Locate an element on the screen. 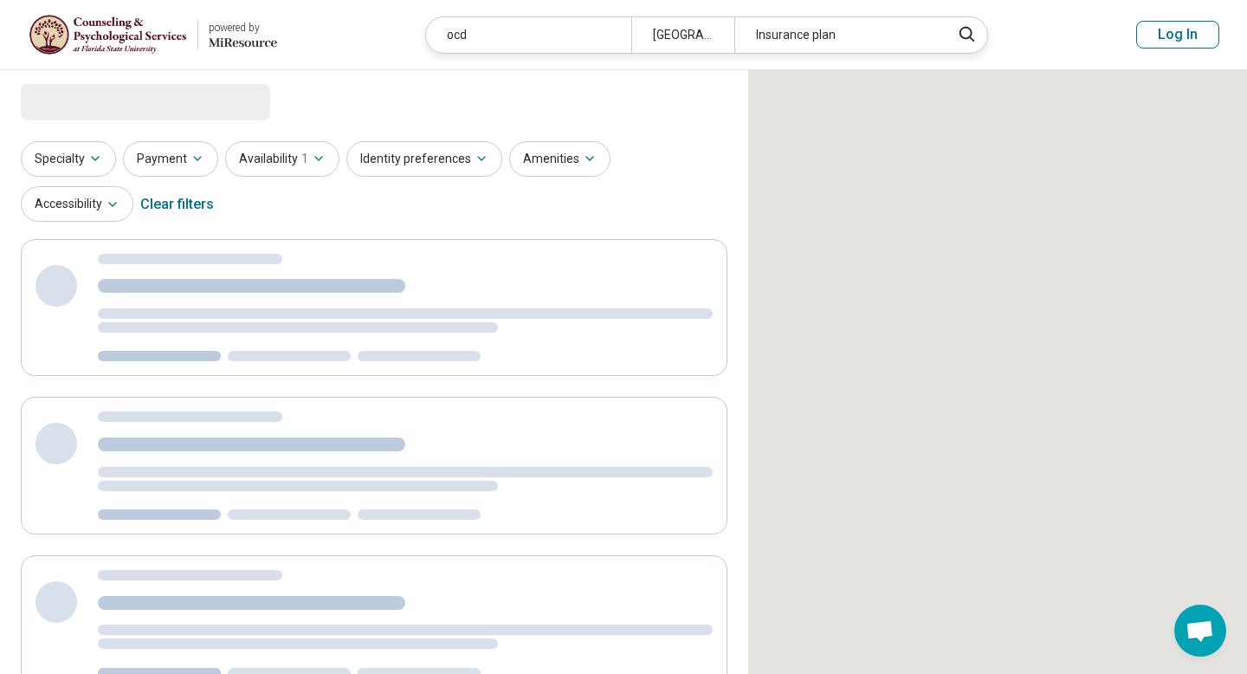 This screenshot has width=1247, height=674. button: Amenities is located at coordinates (560, 159).